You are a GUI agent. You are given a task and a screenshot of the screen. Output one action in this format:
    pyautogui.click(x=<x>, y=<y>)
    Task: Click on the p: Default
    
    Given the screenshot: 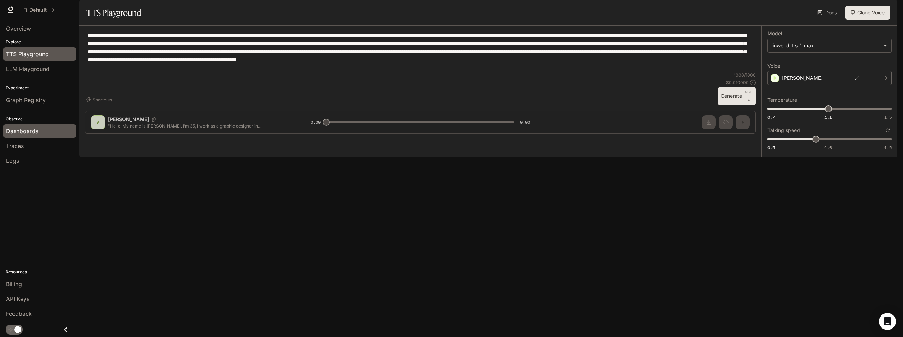 What is the action you would take?
    pyautogui.click(x=38, y=10)
    